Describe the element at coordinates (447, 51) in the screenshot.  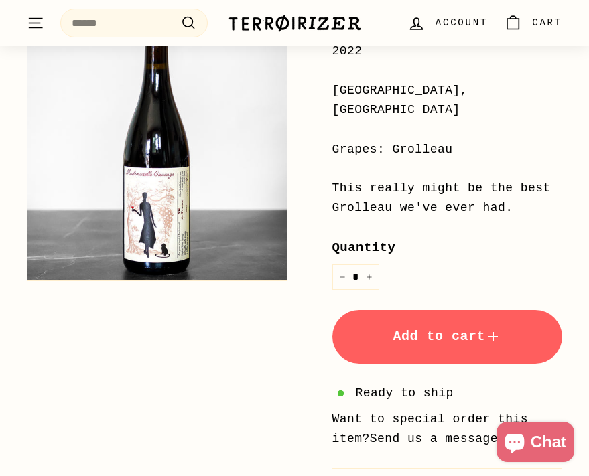
I see `div: 2022` at that location.